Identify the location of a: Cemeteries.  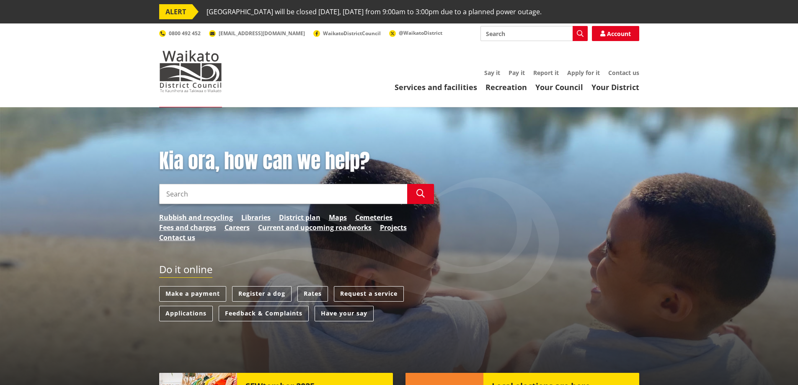
(374, 217).